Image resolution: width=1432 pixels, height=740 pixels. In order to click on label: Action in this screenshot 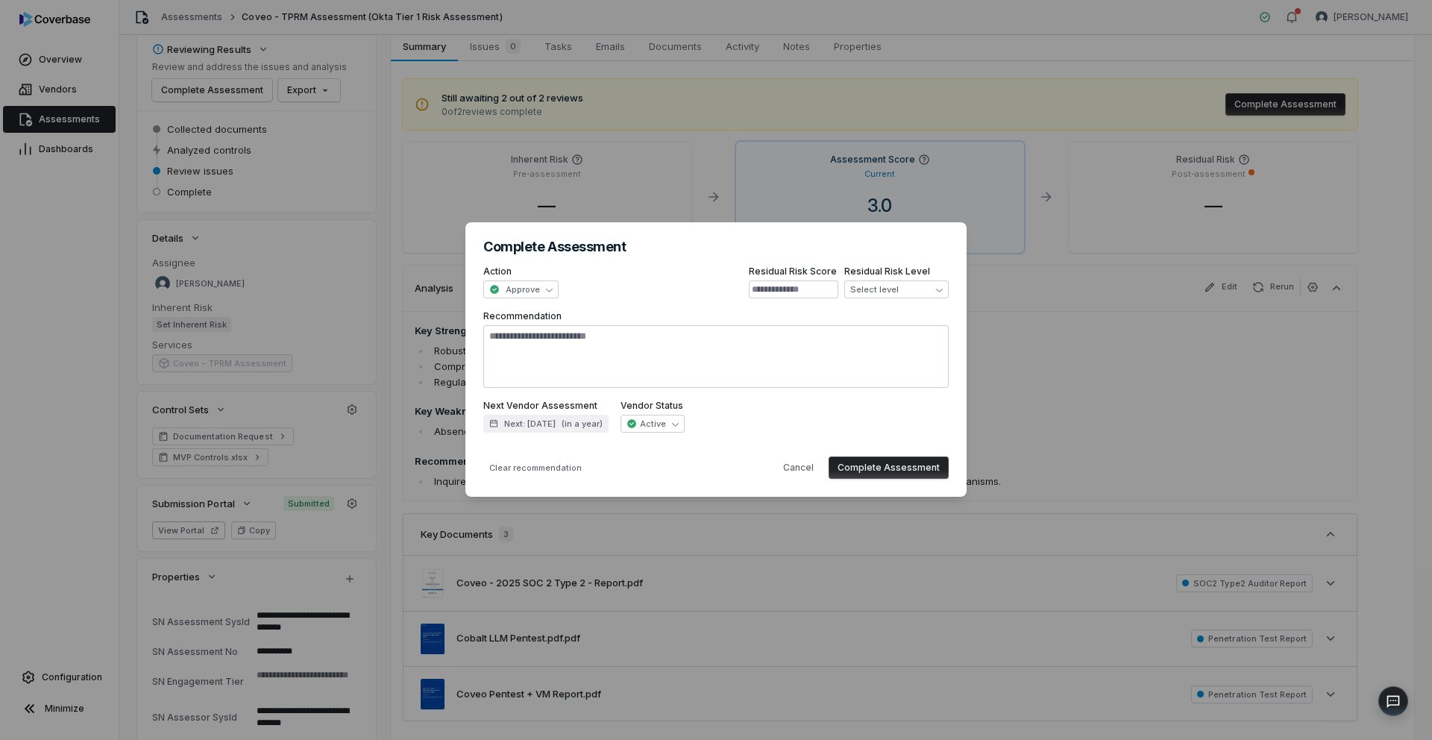, I will do `click(521, 272)`.